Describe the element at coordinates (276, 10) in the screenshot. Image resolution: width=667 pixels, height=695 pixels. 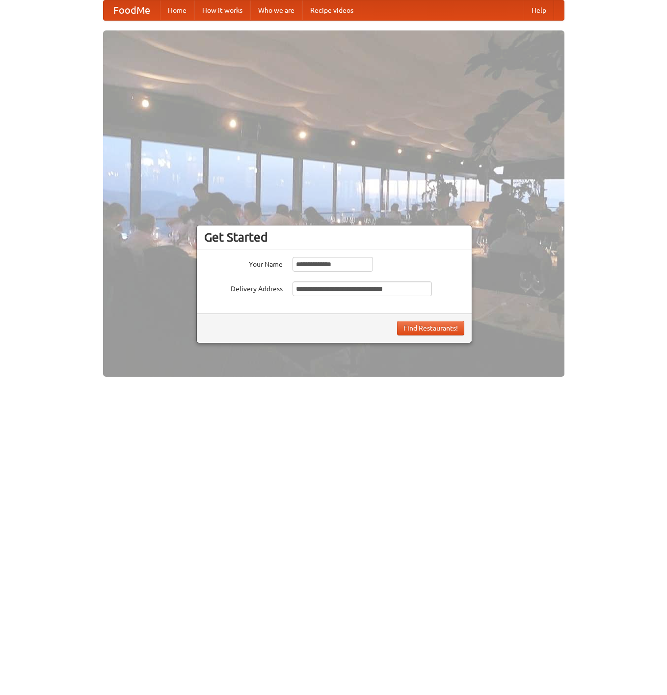
I see `a: Who we are` at that location.